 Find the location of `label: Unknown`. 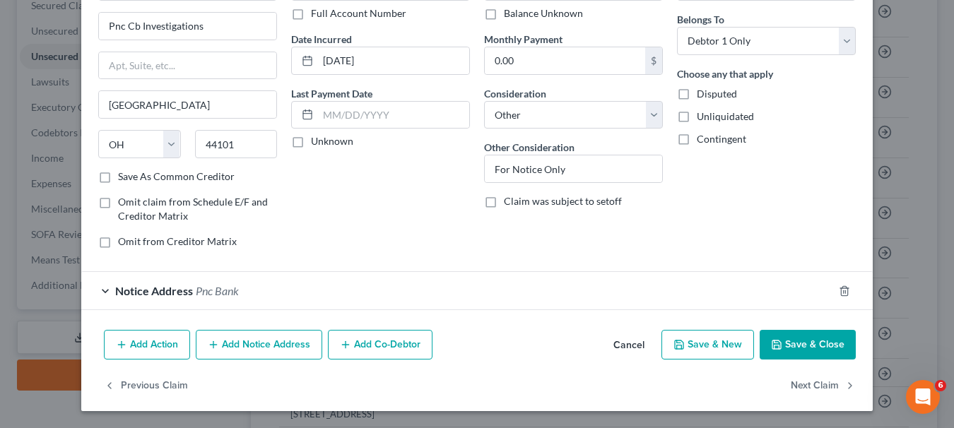

label: Unknown is located at coordinates (332, 141).